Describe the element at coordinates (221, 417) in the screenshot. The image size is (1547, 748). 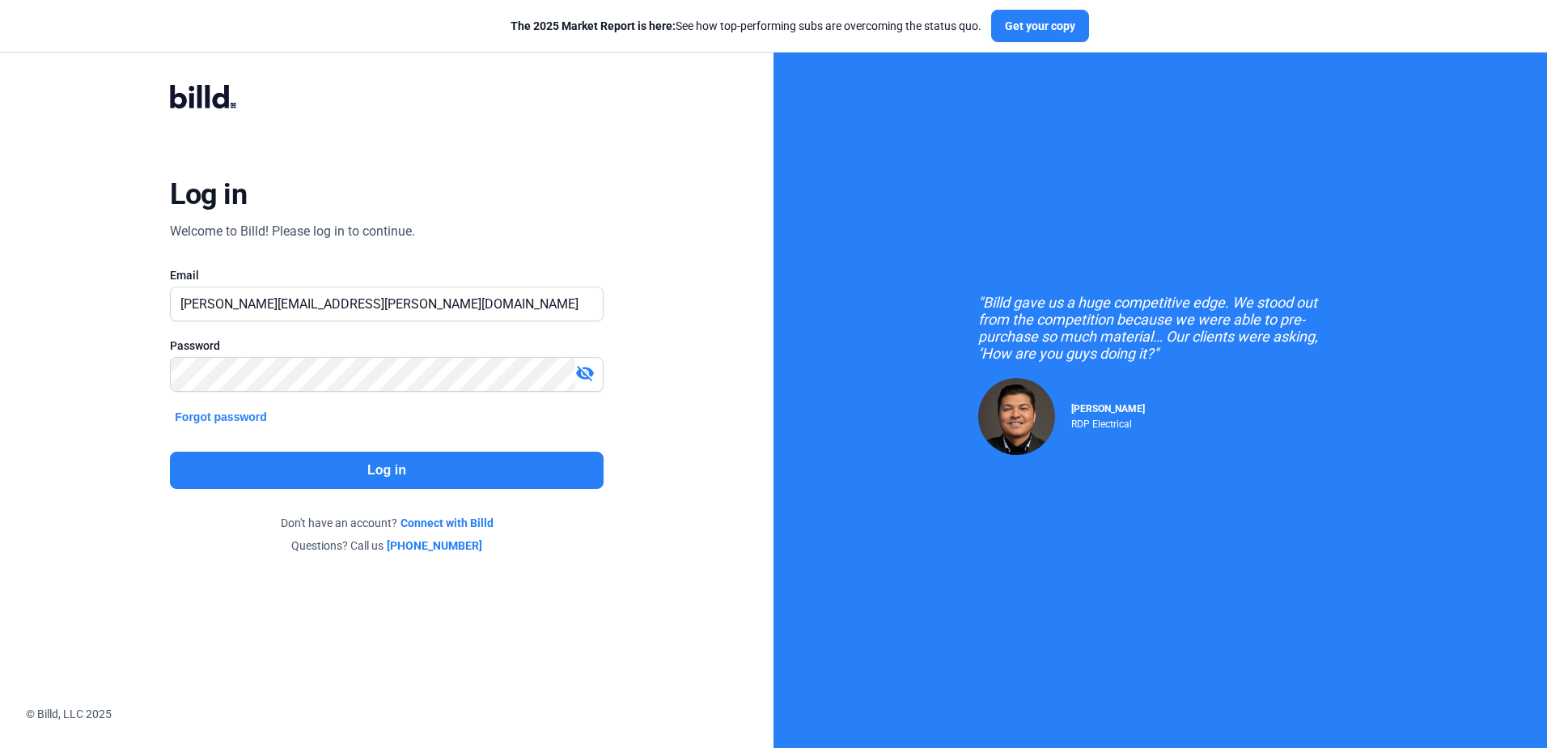
I see `button: Forgot password` at that location.